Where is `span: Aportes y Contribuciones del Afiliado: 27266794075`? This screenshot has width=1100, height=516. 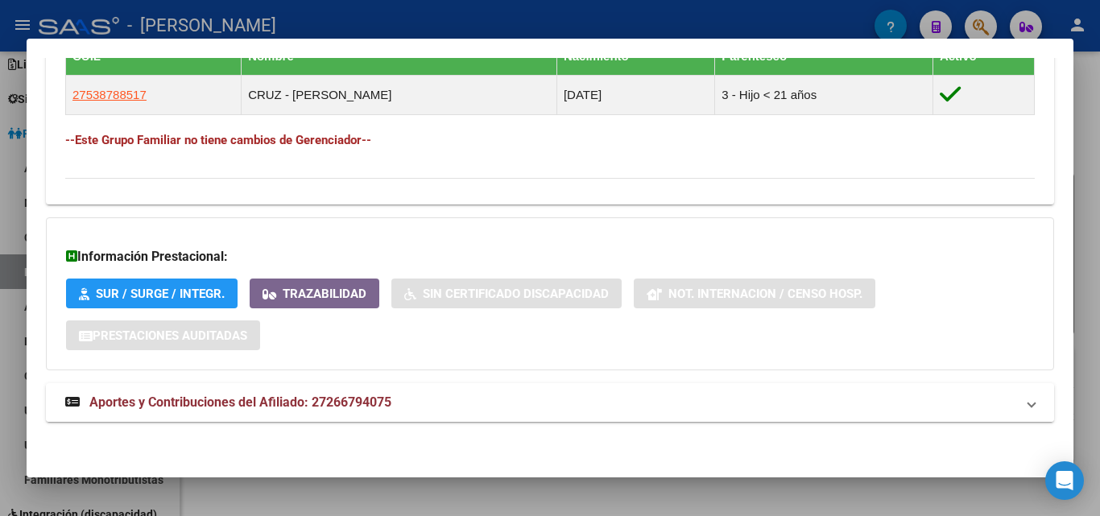 span: Aportes y Contribuciones del Afiliado: 27266794075 is located at coordinates (240, 402).